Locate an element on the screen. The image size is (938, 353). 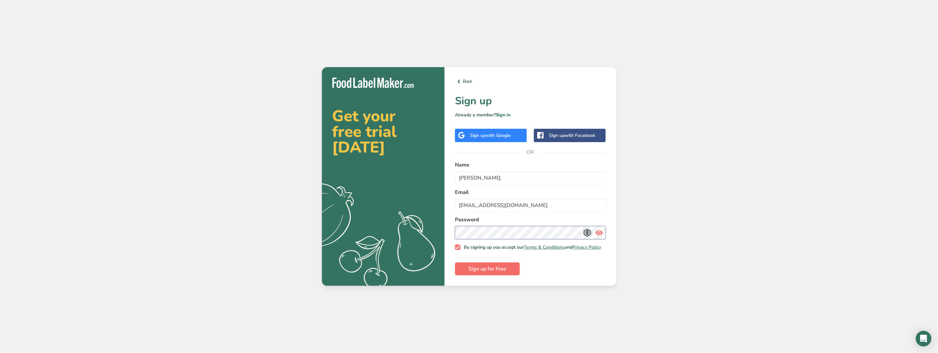
a: Back is located at coordinates (530, 82).